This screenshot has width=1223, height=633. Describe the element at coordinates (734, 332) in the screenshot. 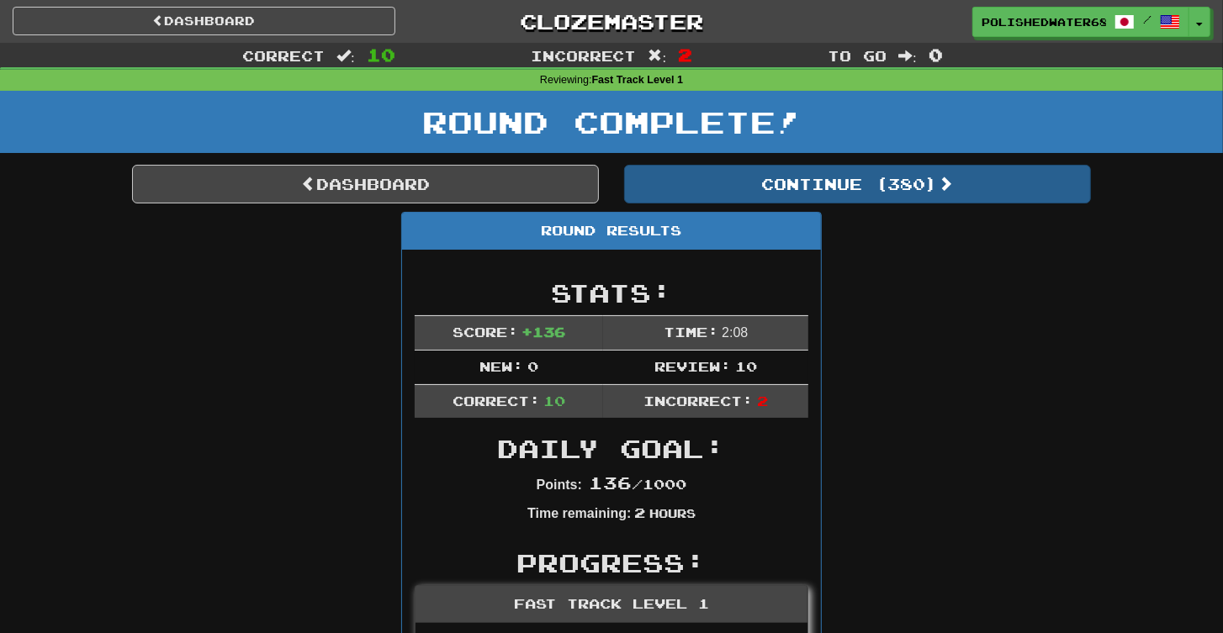

I see `span: 2 : 0 8` at that location.